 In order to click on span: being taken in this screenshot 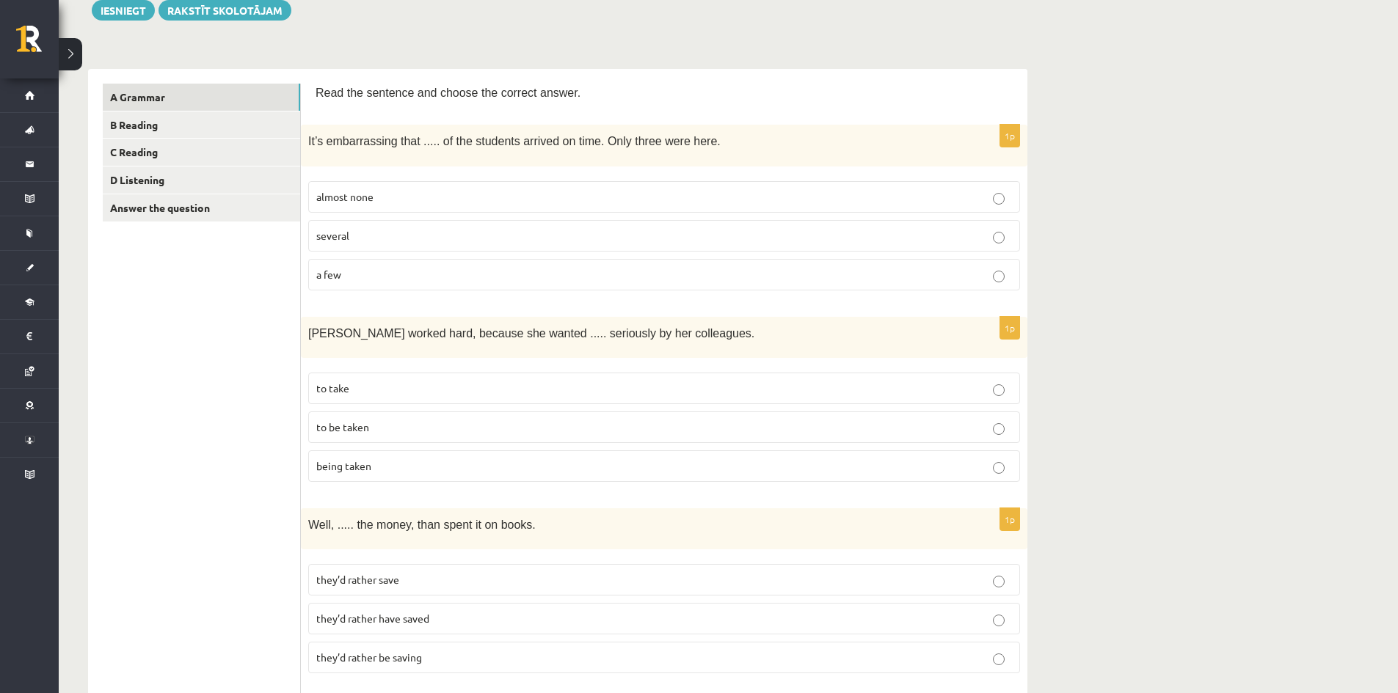, I will do `click(343, 466)`.